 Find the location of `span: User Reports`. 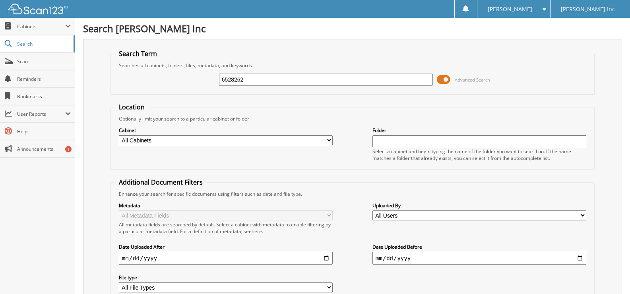

span: User Reports is located at coordinates (41, 114).